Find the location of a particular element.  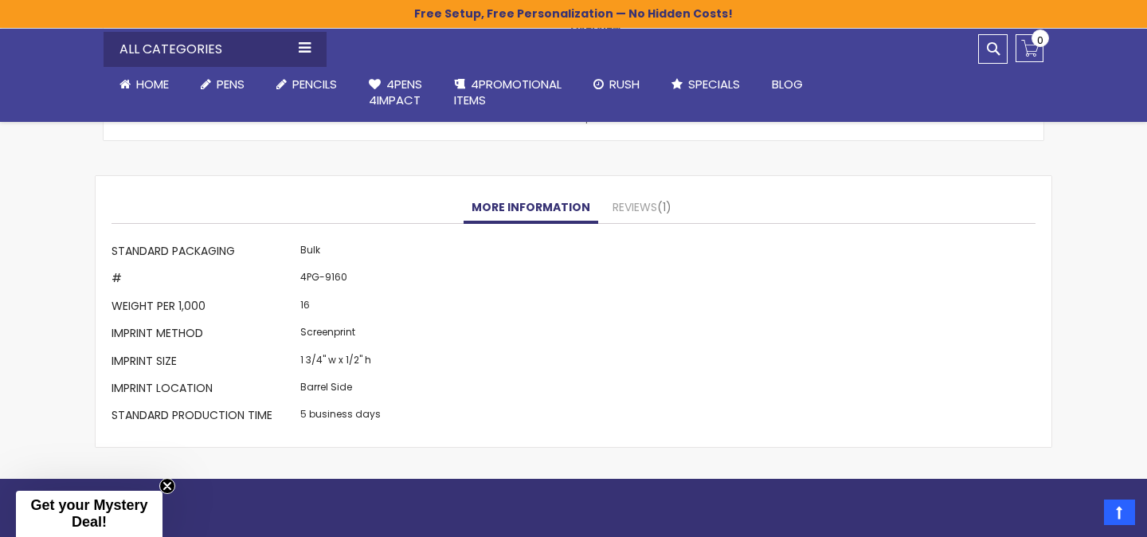

span: Pencils is located at coordinates (315, 84).